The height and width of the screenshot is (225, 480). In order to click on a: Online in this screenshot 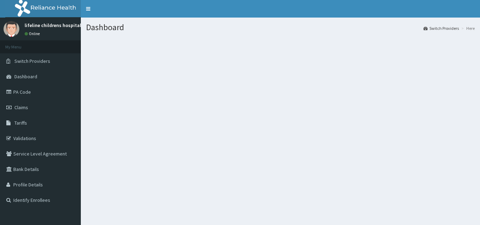, I will do `click(33, 34)`.